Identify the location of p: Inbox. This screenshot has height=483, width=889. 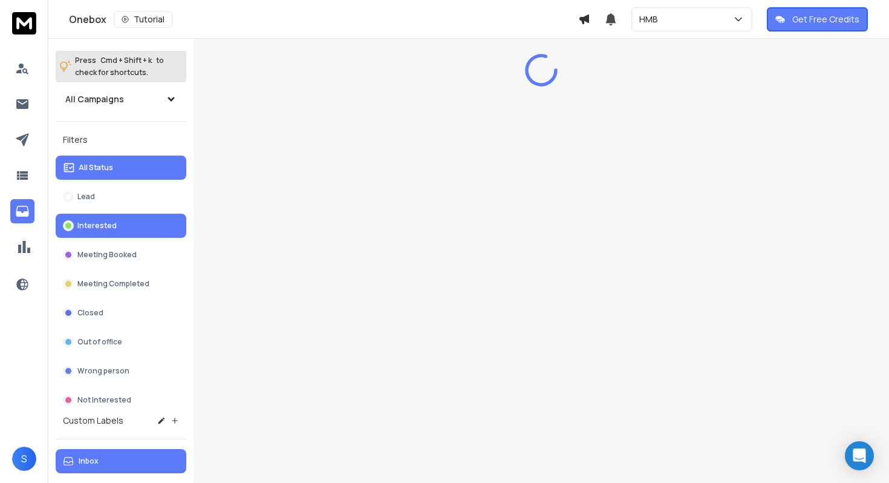
(88, 461).